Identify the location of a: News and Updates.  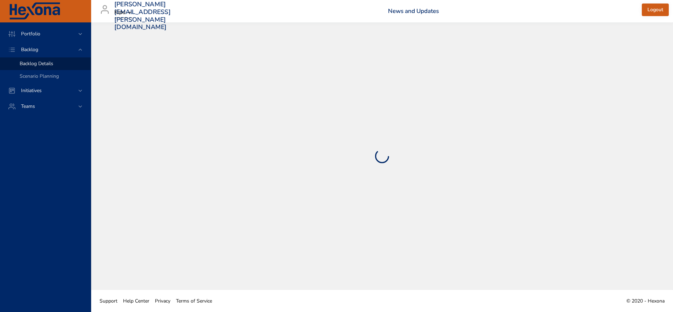
(414, 11).